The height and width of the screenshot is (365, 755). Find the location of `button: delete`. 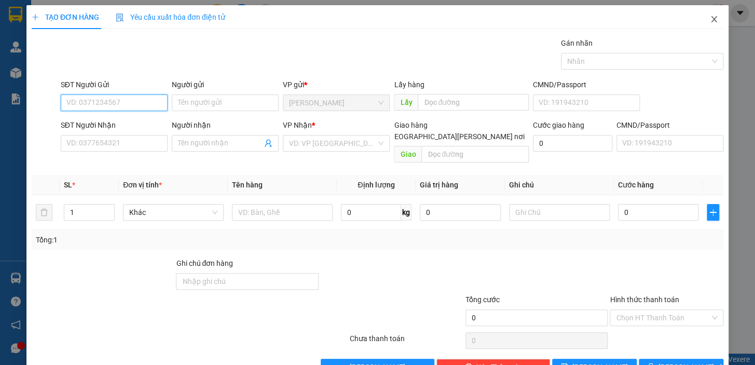

button: delete is located at coordinates (44, 212).